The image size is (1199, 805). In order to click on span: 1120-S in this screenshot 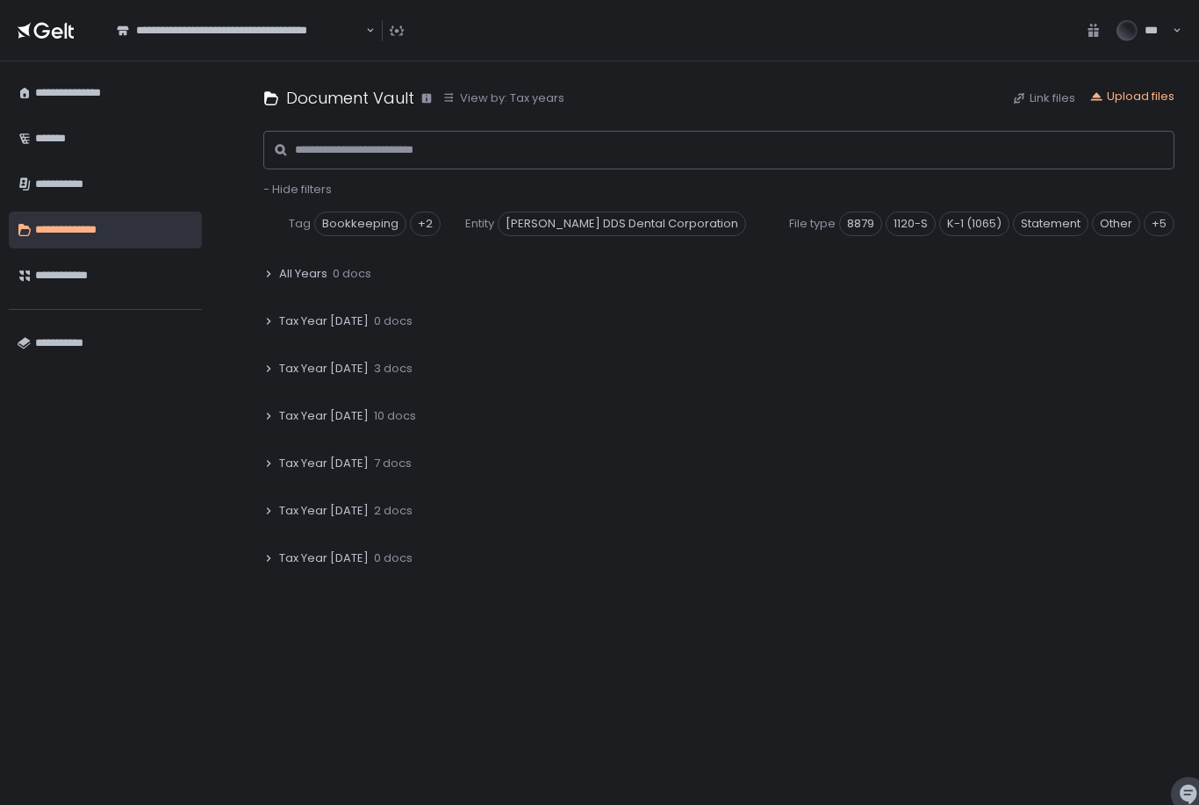, I will do `click(910, 224)`.